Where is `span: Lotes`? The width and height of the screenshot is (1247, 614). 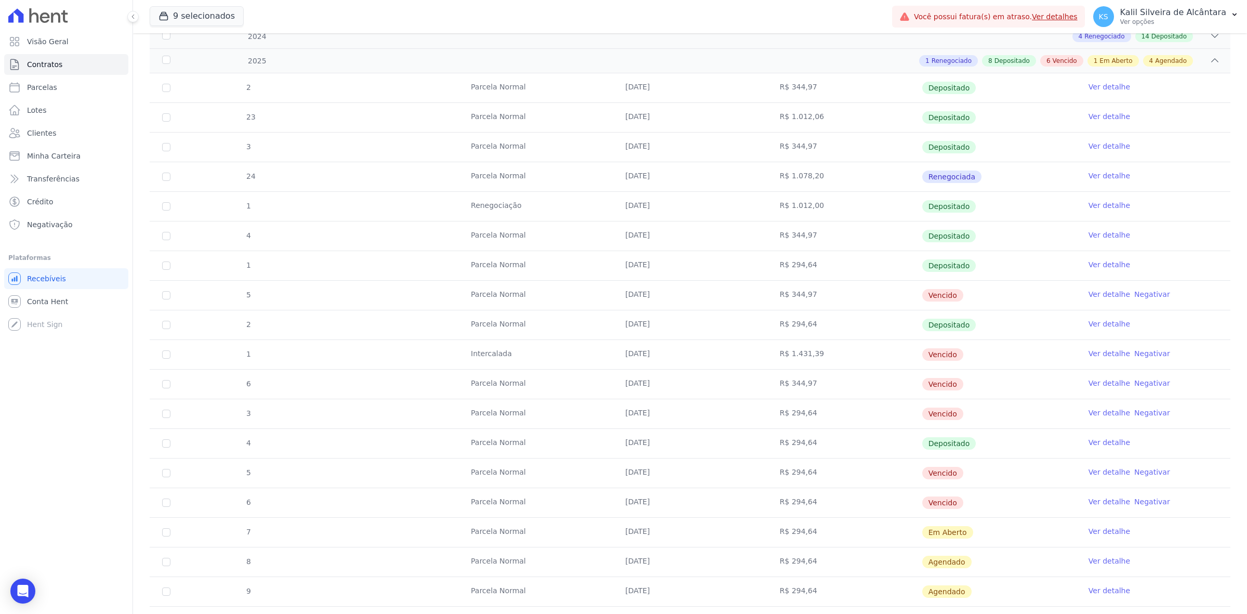 span: Lotes is located at coordinates (37, 110).